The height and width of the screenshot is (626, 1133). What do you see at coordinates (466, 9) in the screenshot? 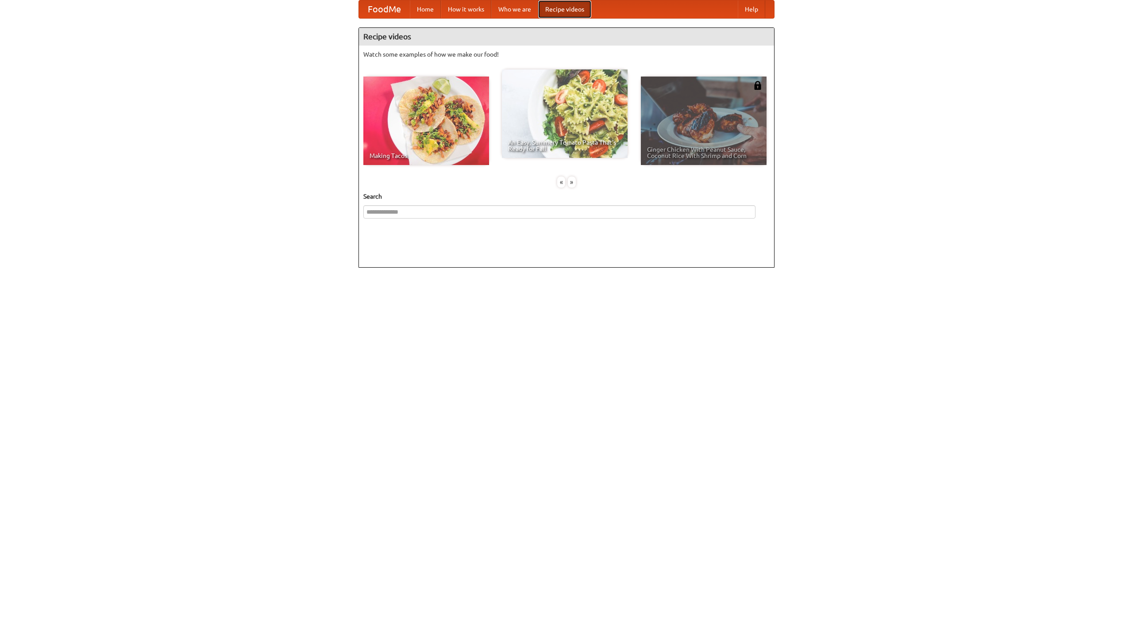
I see `a: How it works` at bounding box center [466, 9].